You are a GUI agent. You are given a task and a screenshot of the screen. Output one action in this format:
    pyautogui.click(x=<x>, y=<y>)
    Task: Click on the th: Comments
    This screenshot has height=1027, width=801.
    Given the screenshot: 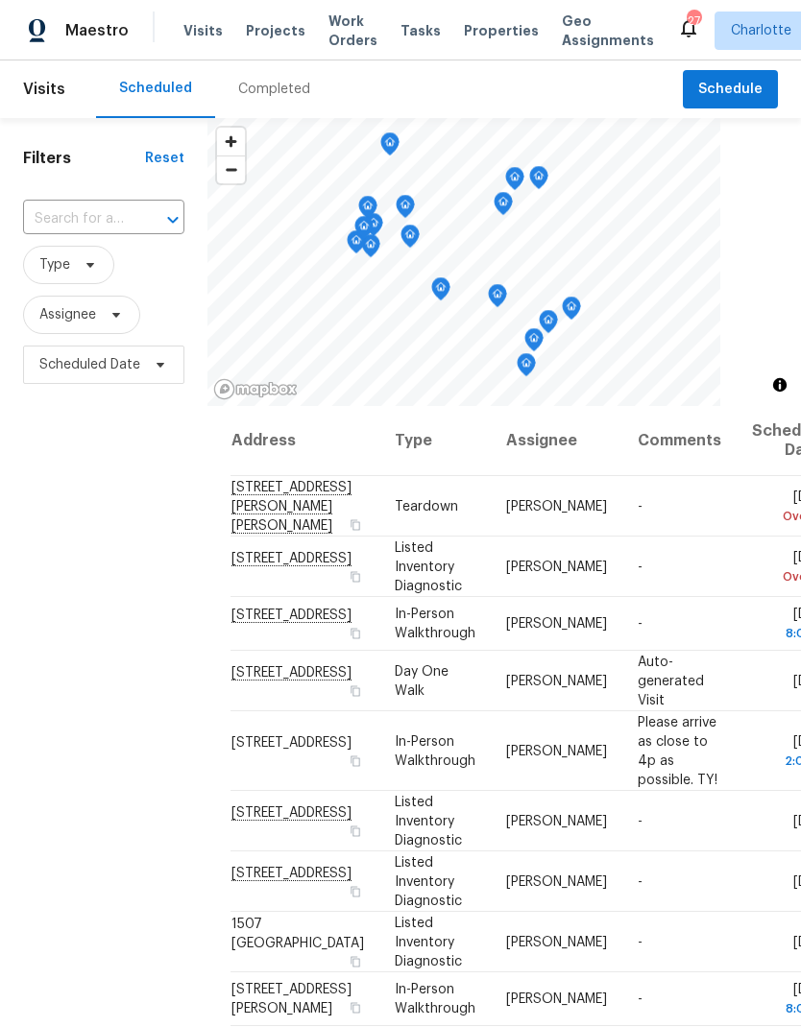 What is the action you would take?
    pyautogui.click(x=679, y=441)
    